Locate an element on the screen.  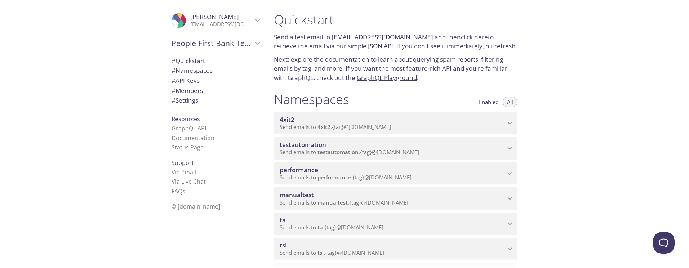
a: click here is located at coordinates (474, 37).